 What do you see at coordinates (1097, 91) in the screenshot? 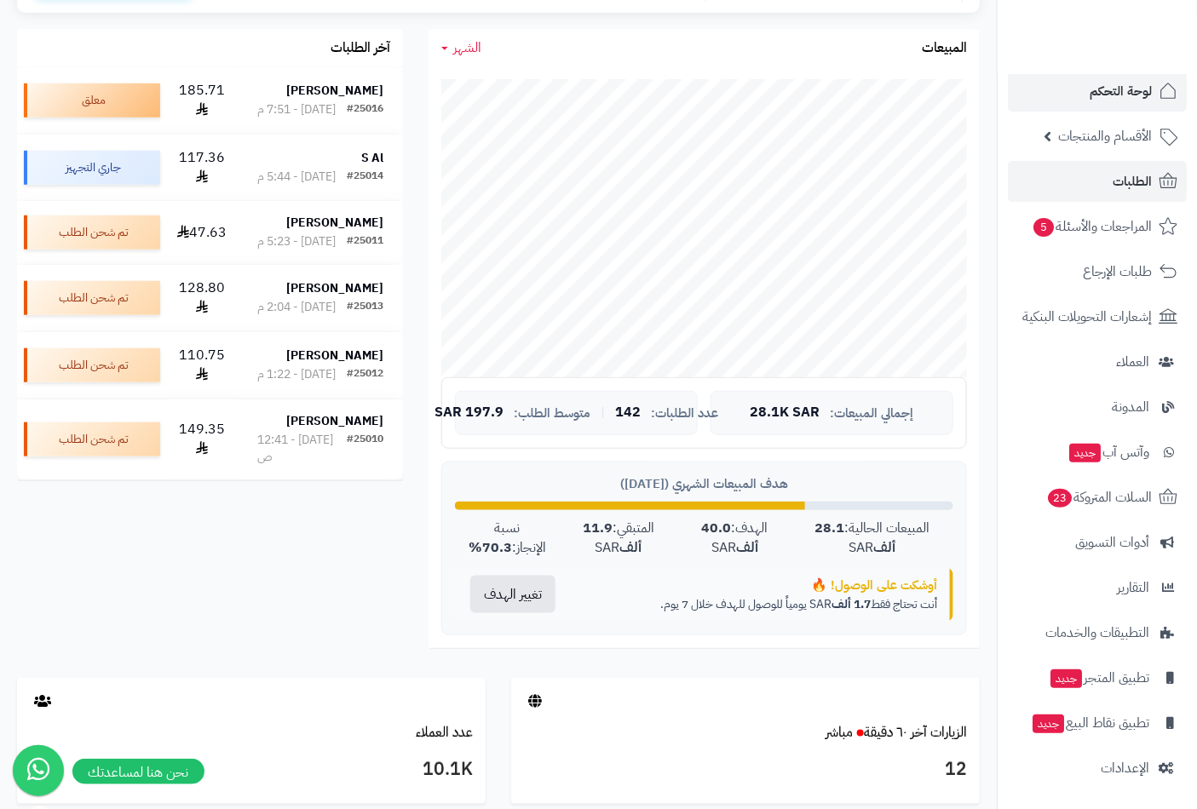
I see `a: لوحة التحكم` at bounding box center [1097, 91].